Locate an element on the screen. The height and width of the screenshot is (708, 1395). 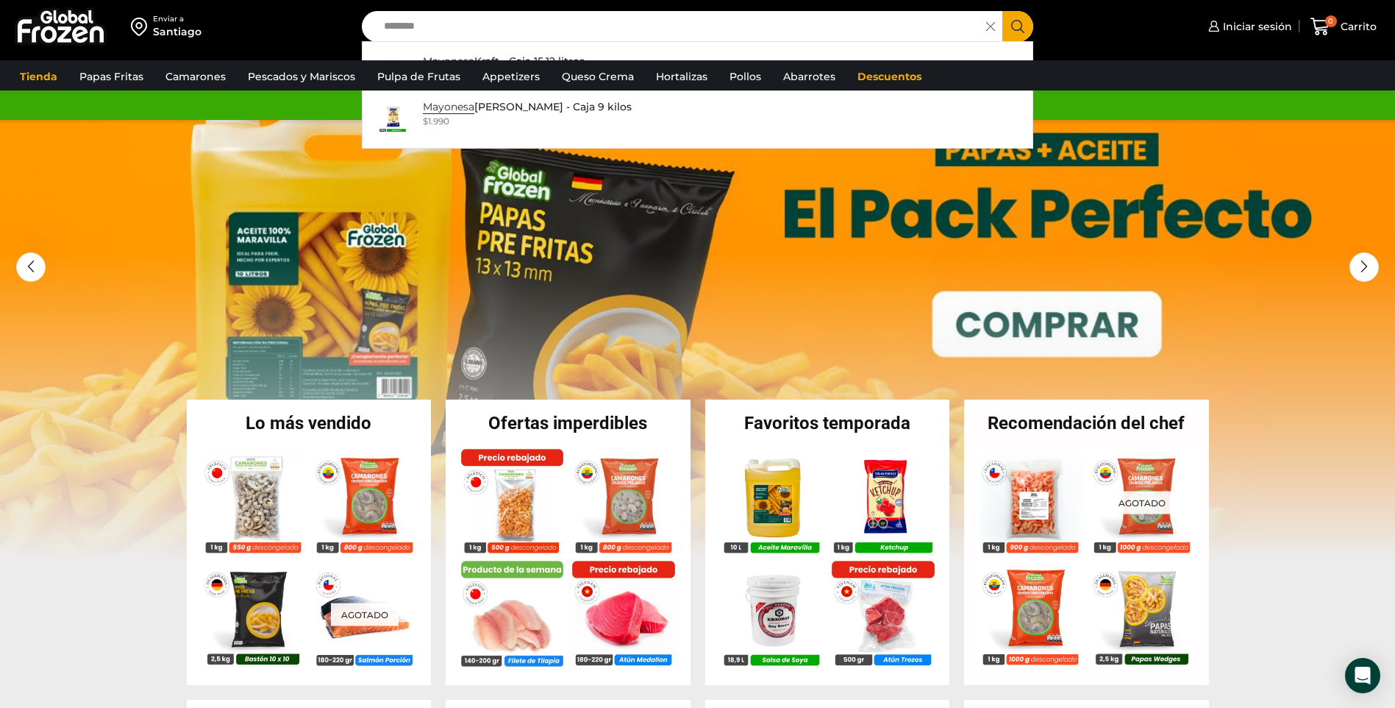
a: Appetizers is located at coordinates (511, 76).